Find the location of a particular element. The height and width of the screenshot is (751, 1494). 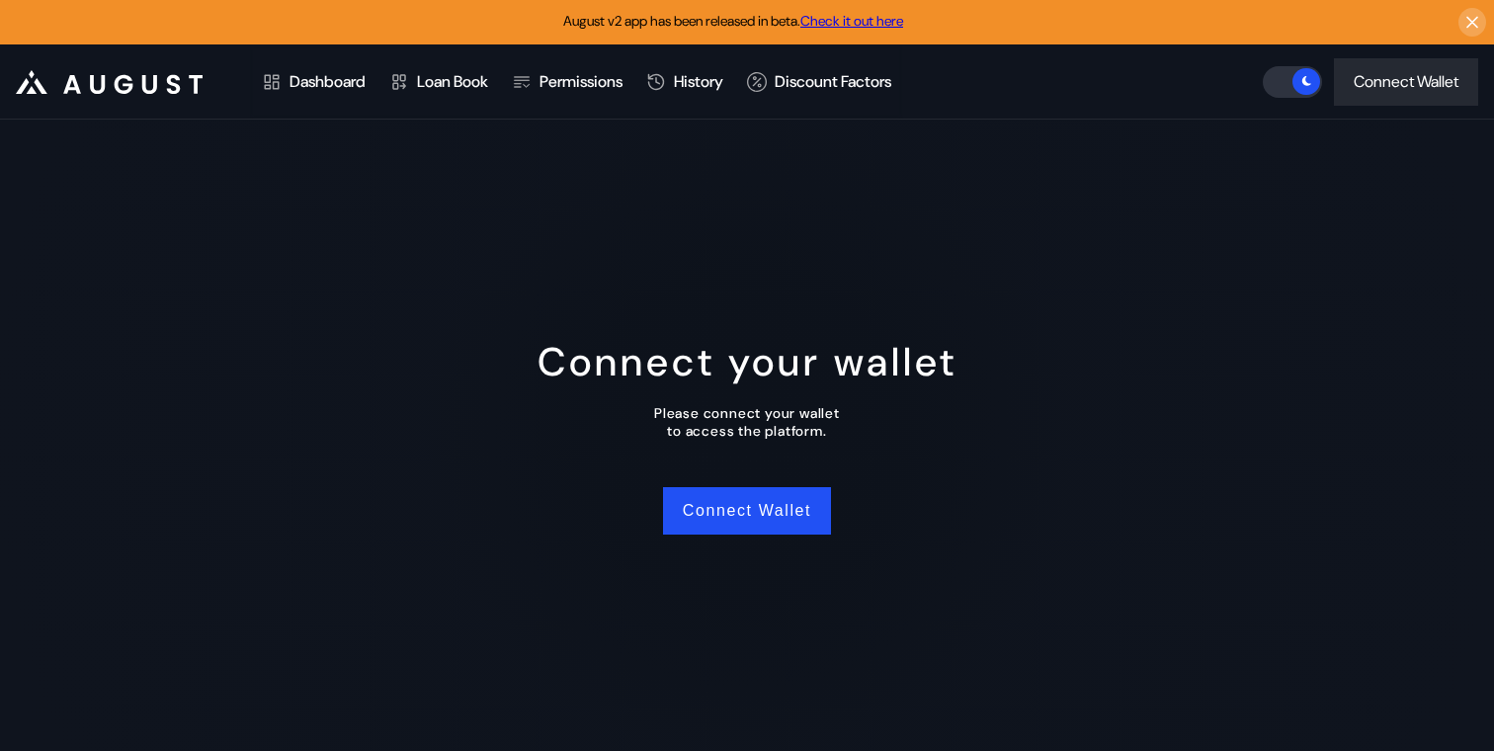

div: Connect your wallet is located at coordinates (747, 362).